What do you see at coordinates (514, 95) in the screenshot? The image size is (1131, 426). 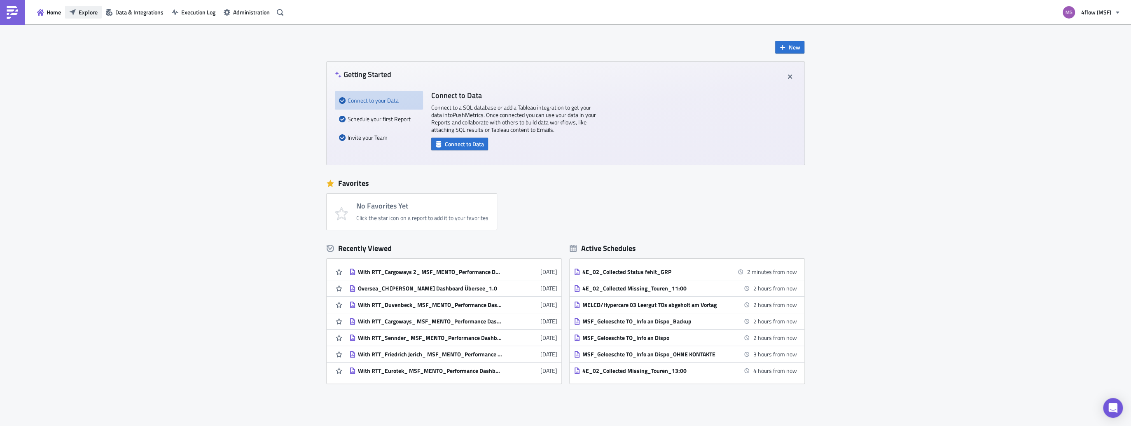 I see `h4: Connect to Data` at bounding box center [514, 95].